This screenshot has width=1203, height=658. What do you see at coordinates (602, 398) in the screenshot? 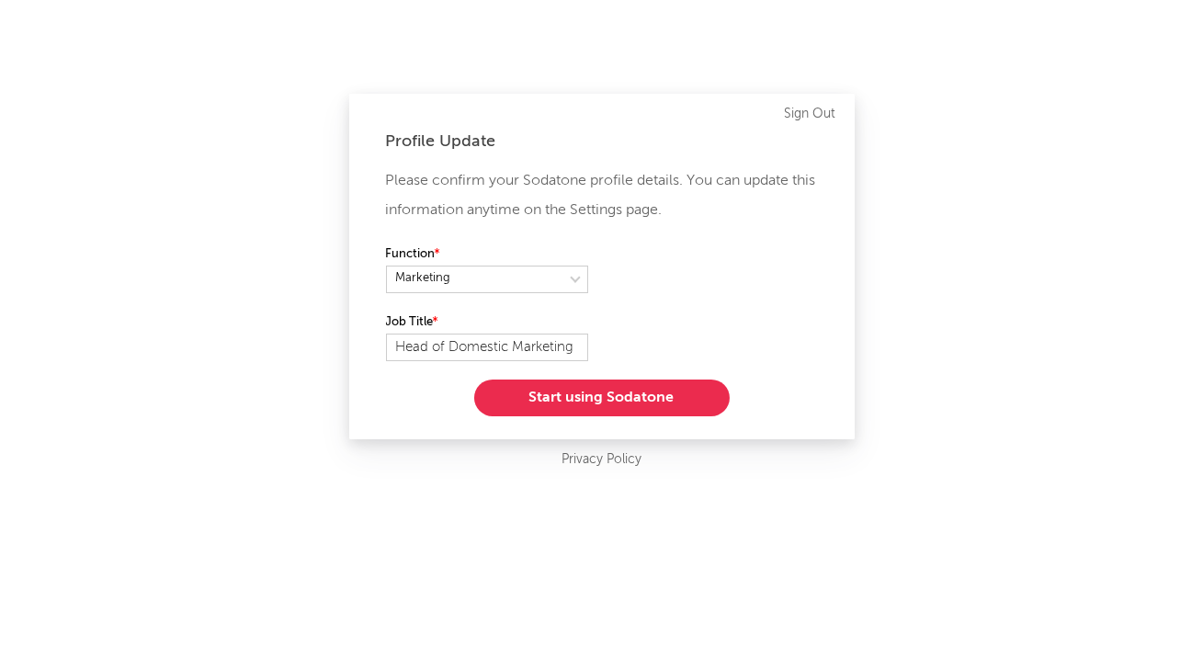
I see `button: Start using Sodatone` at bounding box center [602, 398].